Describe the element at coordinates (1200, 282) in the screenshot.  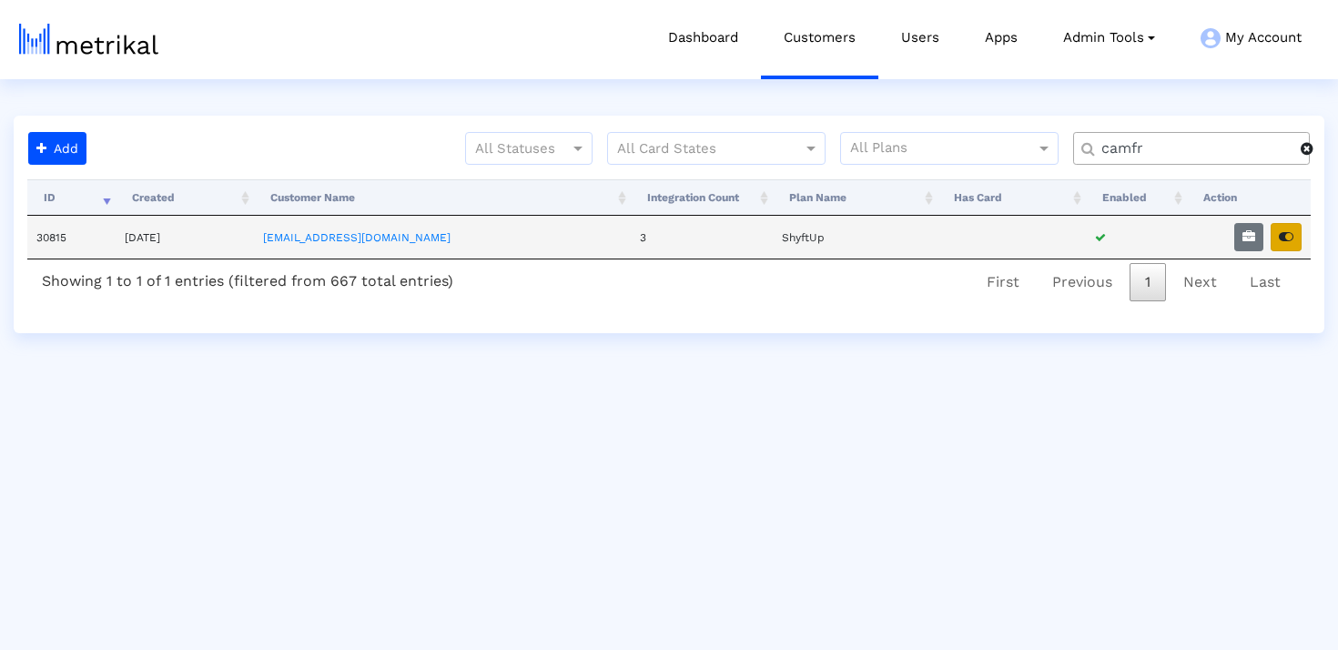
I see `a: Next` at that location.